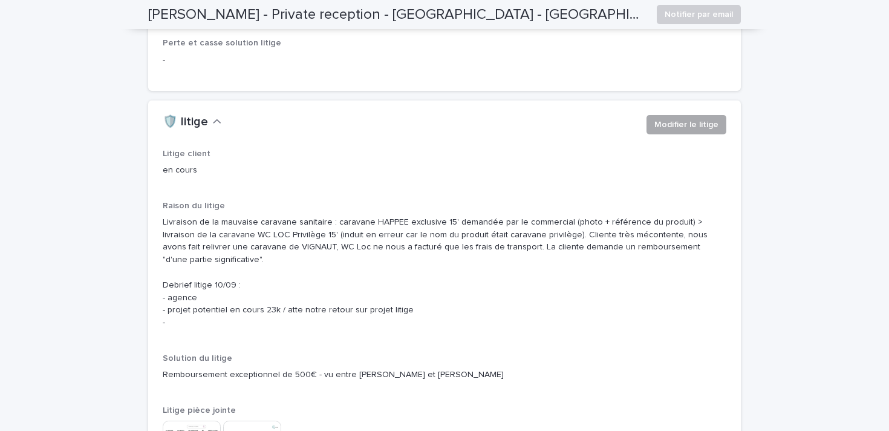 The height and width of the screenshot is (431, 889). I want to click on span: Raison du litige, so click(194, 206).